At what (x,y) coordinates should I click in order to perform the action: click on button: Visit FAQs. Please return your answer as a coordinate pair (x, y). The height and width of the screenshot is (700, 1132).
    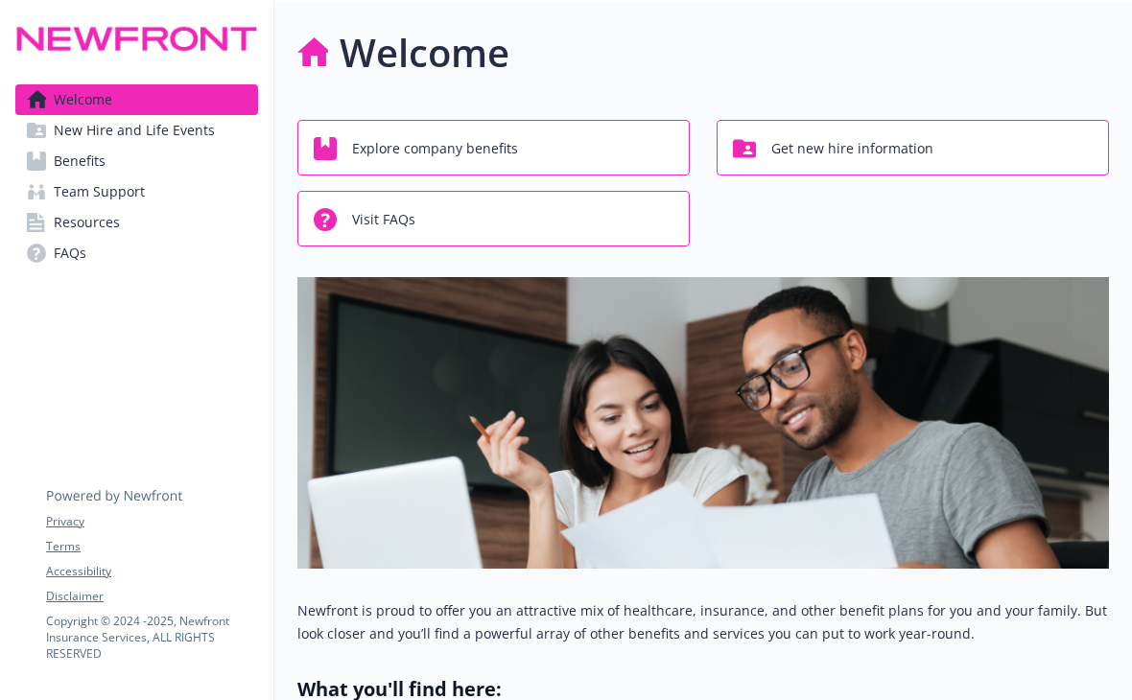
    Looking at the image, I should click on (493, 219).